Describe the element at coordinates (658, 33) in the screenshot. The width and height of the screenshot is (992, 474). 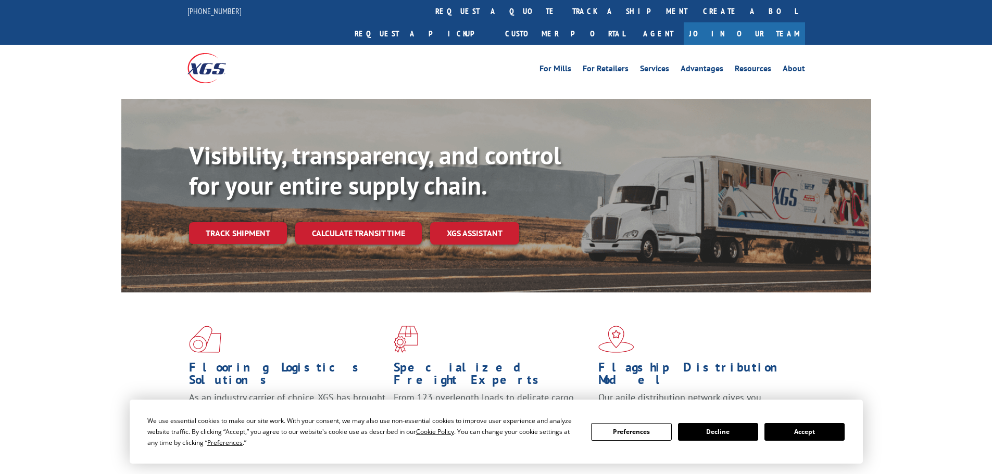
I see `a: Agent` at that location.